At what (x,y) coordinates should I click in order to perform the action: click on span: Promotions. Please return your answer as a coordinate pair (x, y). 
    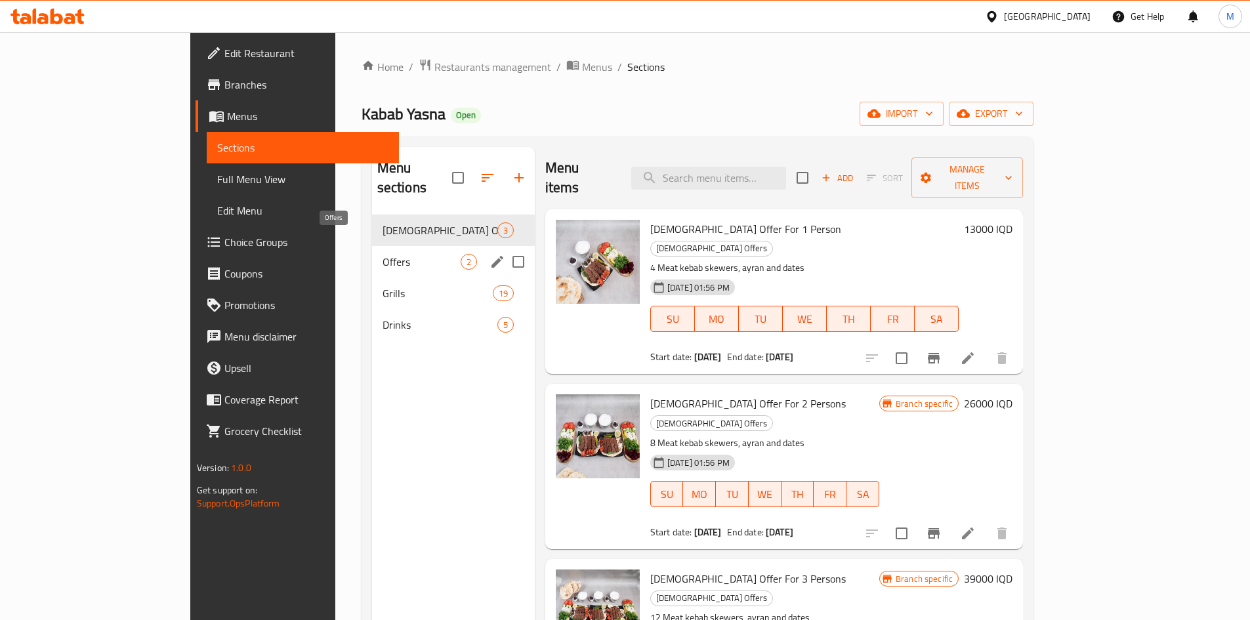
    Looking at the image, I should click on (306, 305).